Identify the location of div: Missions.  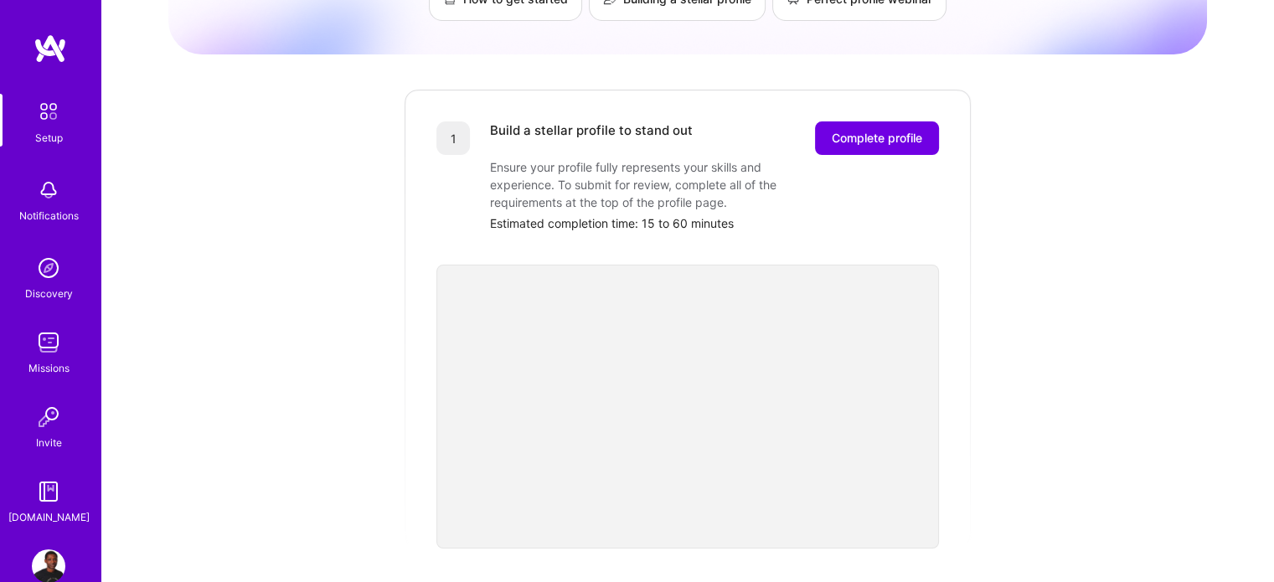
(49, 368).